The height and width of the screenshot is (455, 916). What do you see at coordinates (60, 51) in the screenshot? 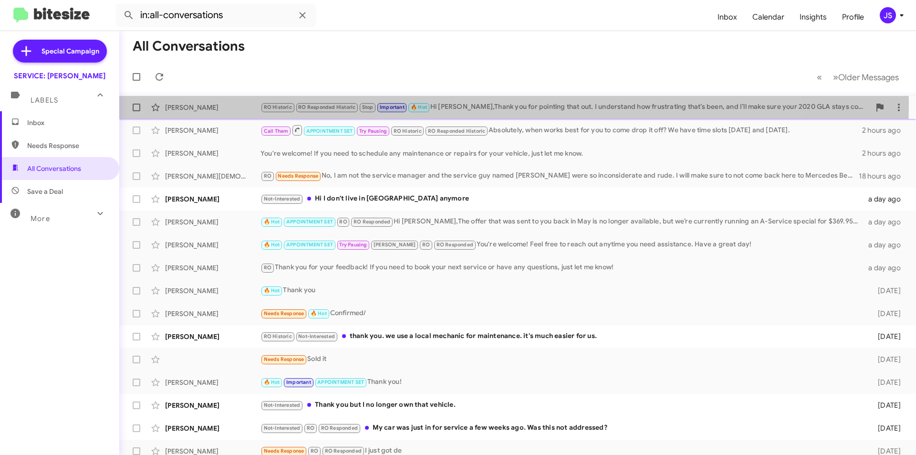
I see `a: Special Campaign` at bounding box center [60, 51].